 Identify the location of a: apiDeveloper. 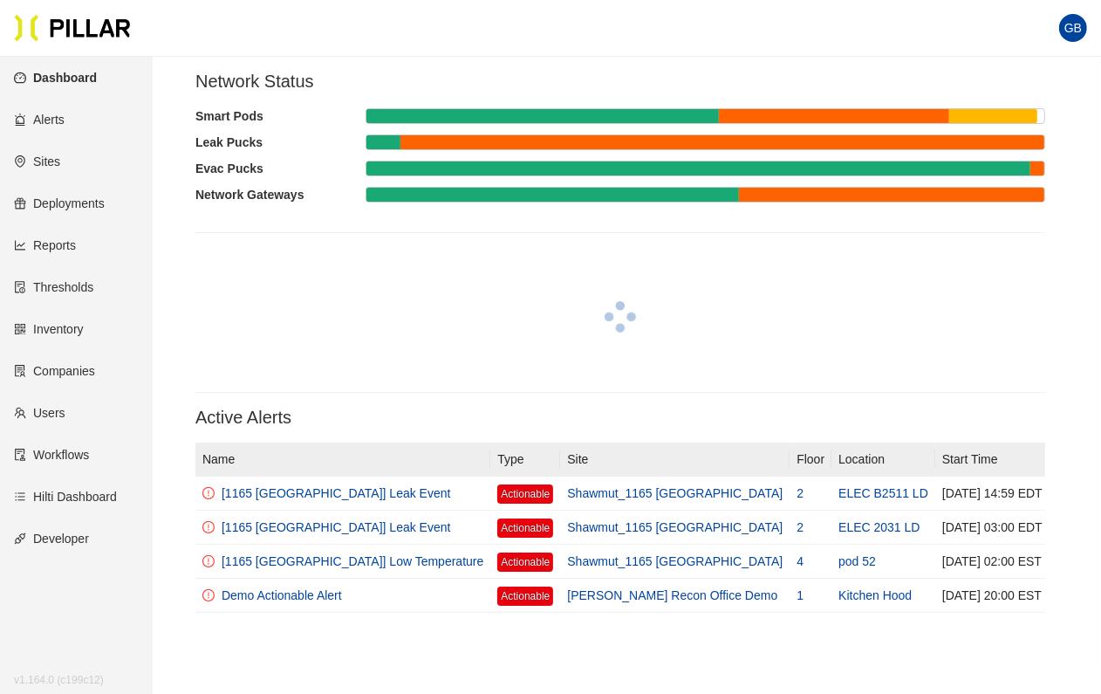
(51, 538).